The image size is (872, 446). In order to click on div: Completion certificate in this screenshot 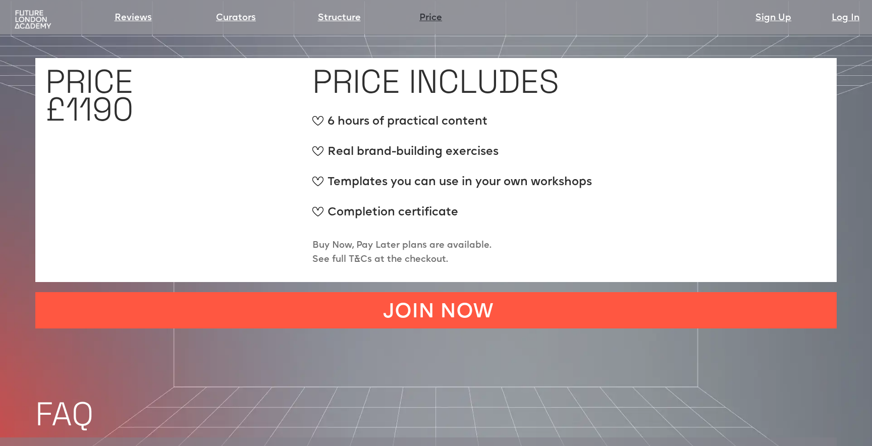, I will do `click(452, 217)`.